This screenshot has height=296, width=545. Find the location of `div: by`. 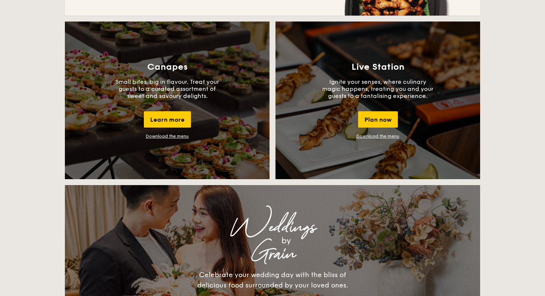

div: by is located at coordinates (286, 241).